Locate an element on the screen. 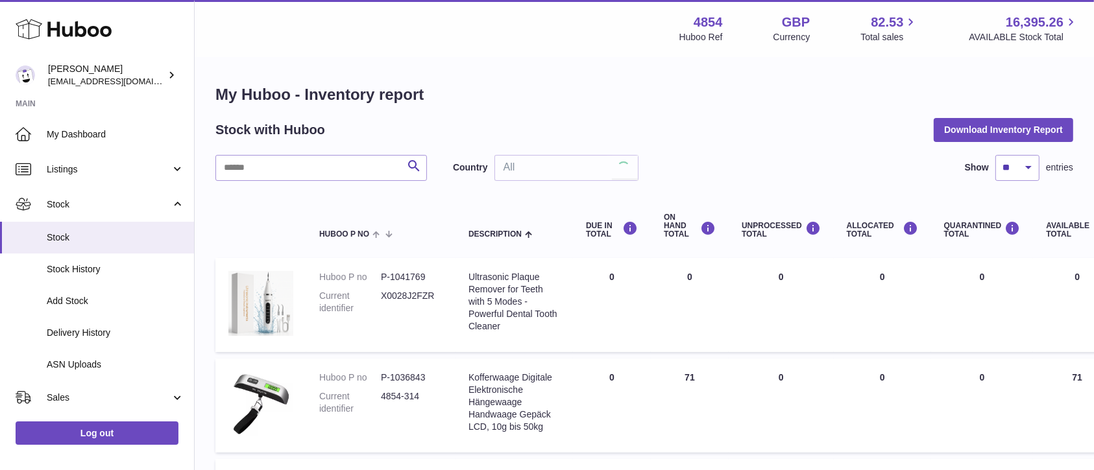  span: 16,395.26 is located at coordinates (1034, 22).